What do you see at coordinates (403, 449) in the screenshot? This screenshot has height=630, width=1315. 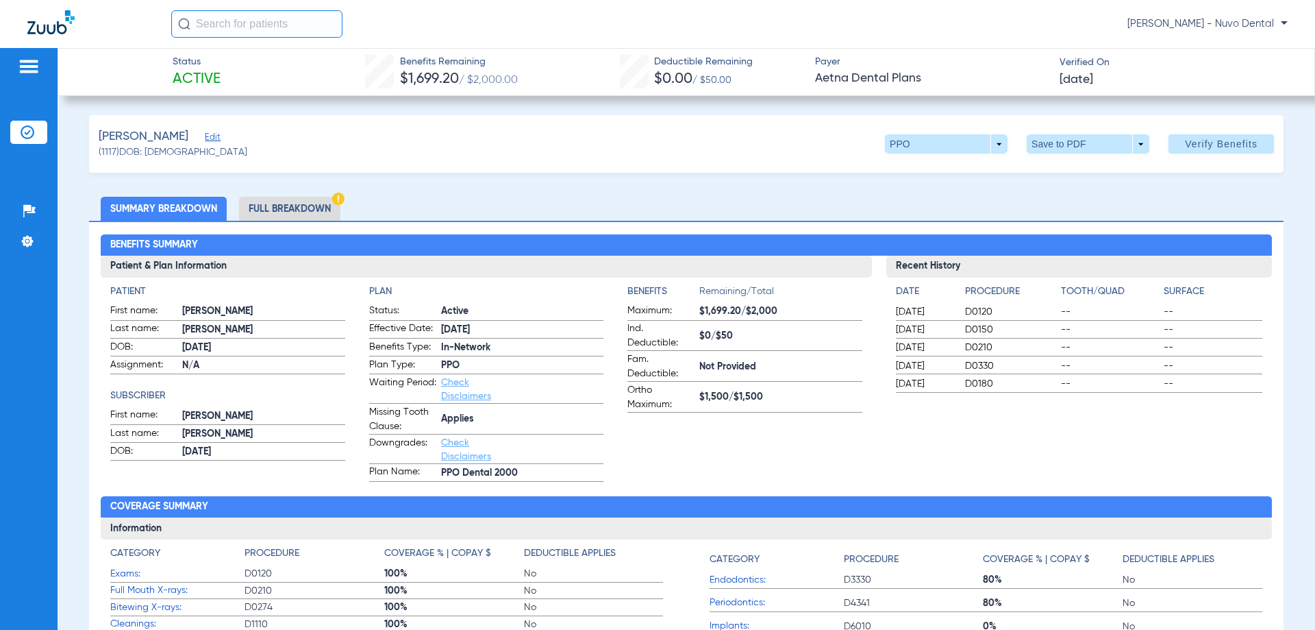 I see `span: Downgrades:` at bounding box center [403, 449].